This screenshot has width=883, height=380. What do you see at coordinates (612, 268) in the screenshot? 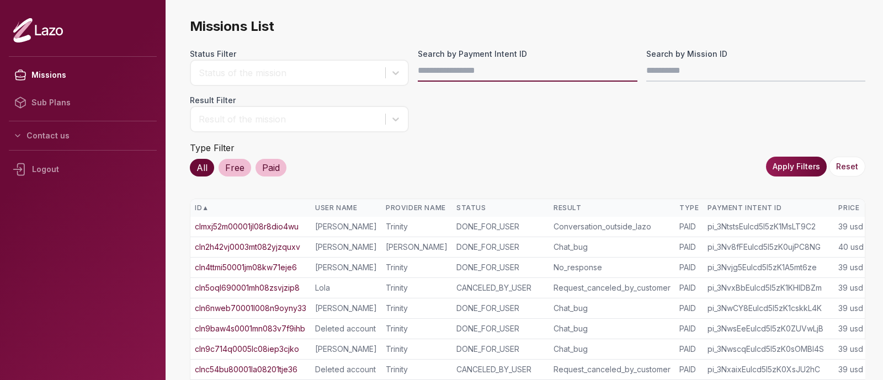
I see `div: No_response` at bounding box center [612, 268].